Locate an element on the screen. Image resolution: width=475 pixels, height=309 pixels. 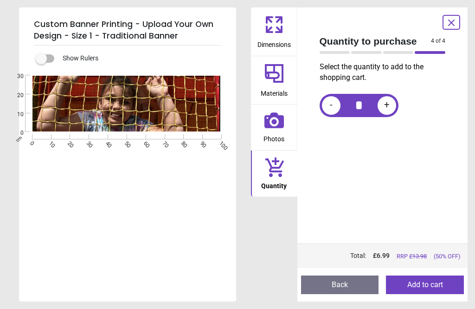
span: 100 is located at coordinates (220, 142).